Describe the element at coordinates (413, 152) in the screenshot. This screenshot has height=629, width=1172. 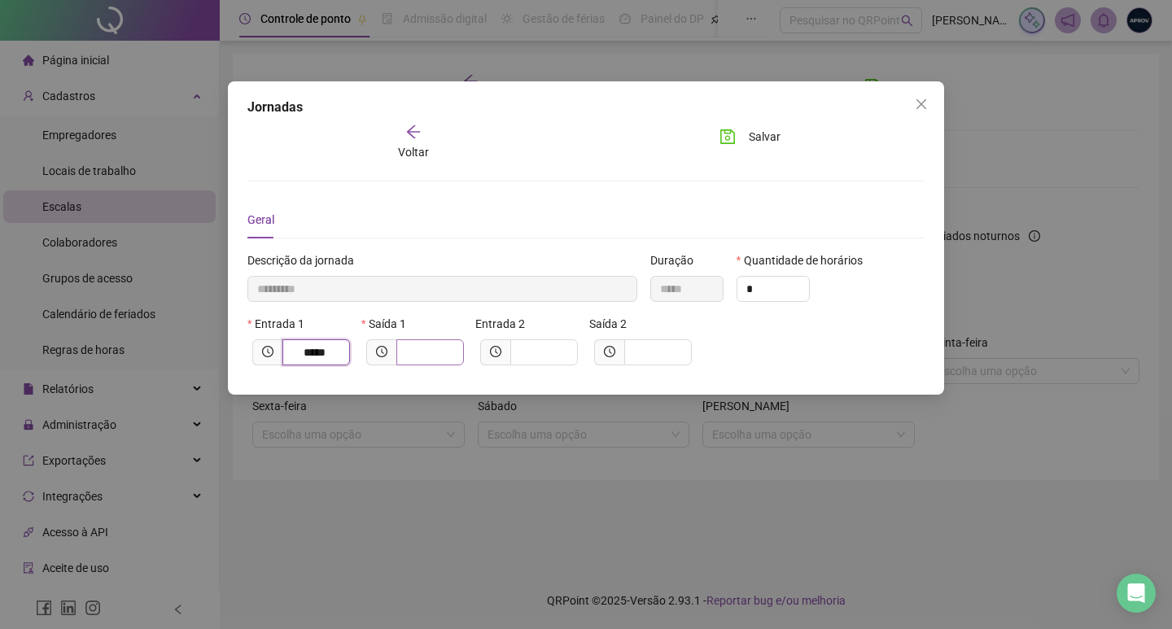
I see `span: Voltar` at that location.